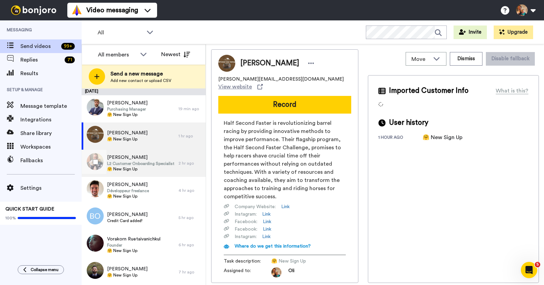 The width and height of the screenshot is (544, 285). I want to click on img: 4c026807-b6e6-466f-88bb-d28fac3ce92d.jpg, so click(95, 134).